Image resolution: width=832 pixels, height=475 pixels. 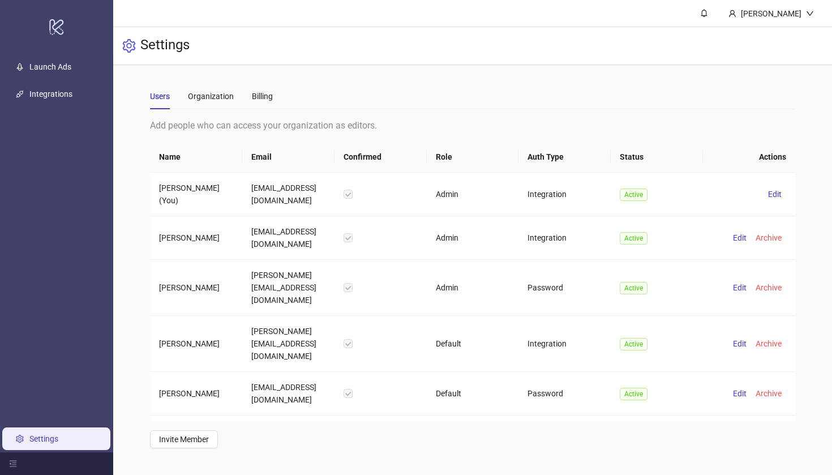 What do you see at coordinates (165, 46) in the screenshot?
I see `h3: Settings` at bounding box center [165, 46].